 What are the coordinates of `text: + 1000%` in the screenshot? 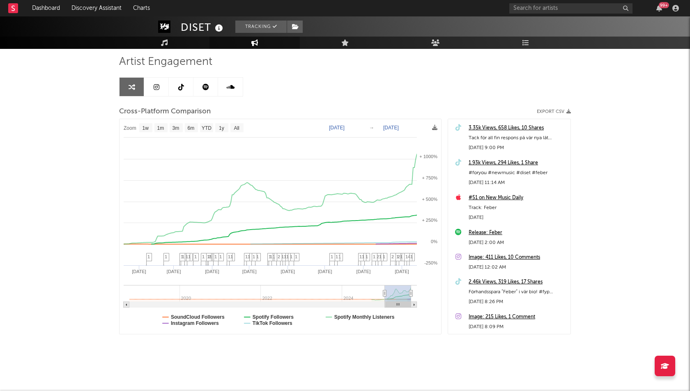 It's located at (428, 156).